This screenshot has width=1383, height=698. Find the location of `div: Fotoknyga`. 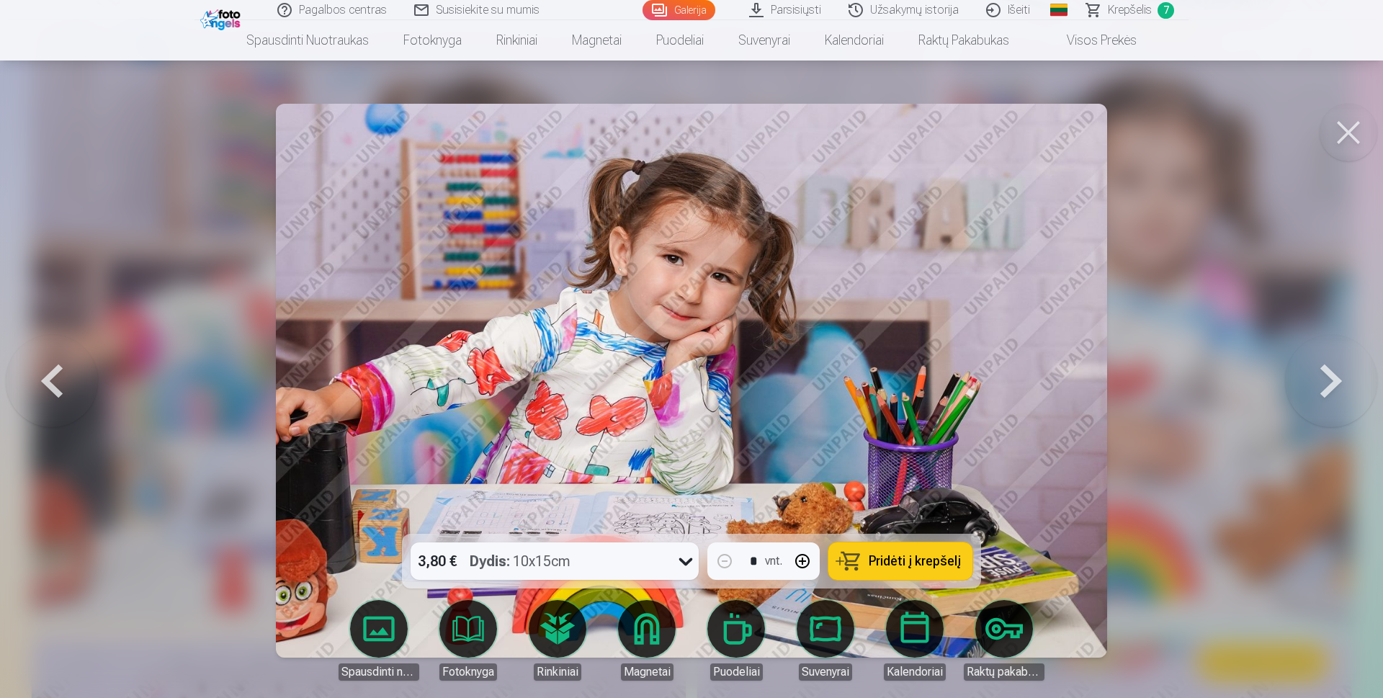

div: Fotoknyga is located at coordinates (468, 672).